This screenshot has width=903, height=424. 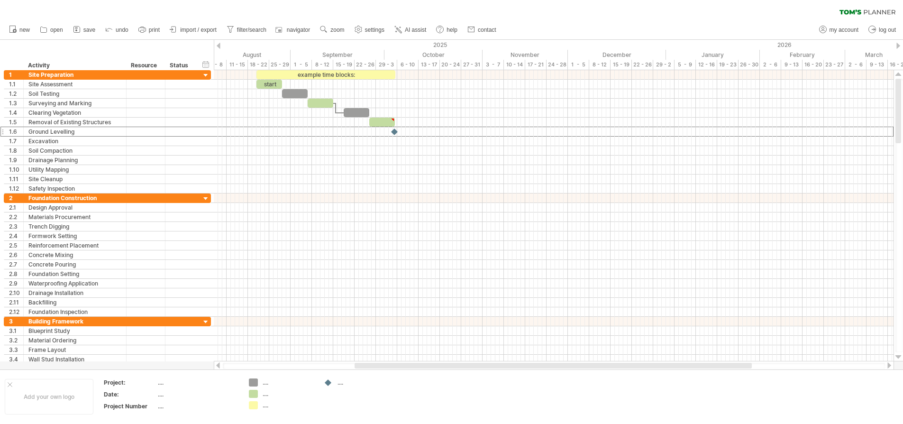 What do you see at coordinates (19, 30) in the screenshot?
I see `a: new` at bounding box center [19, 30].